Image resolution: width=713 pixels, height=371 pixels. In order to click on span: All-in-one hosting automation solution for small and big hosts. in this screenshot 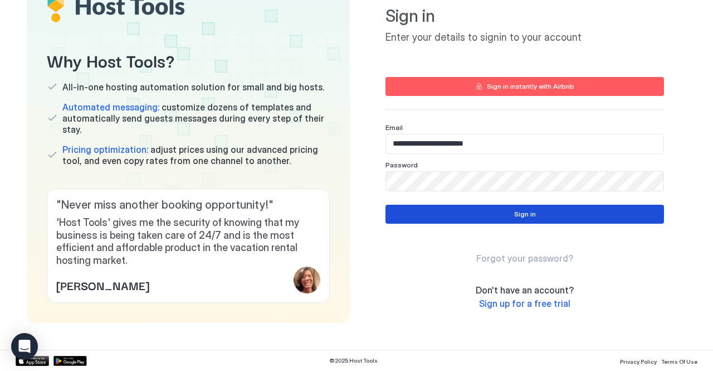, I will do `click(193, 87)`.